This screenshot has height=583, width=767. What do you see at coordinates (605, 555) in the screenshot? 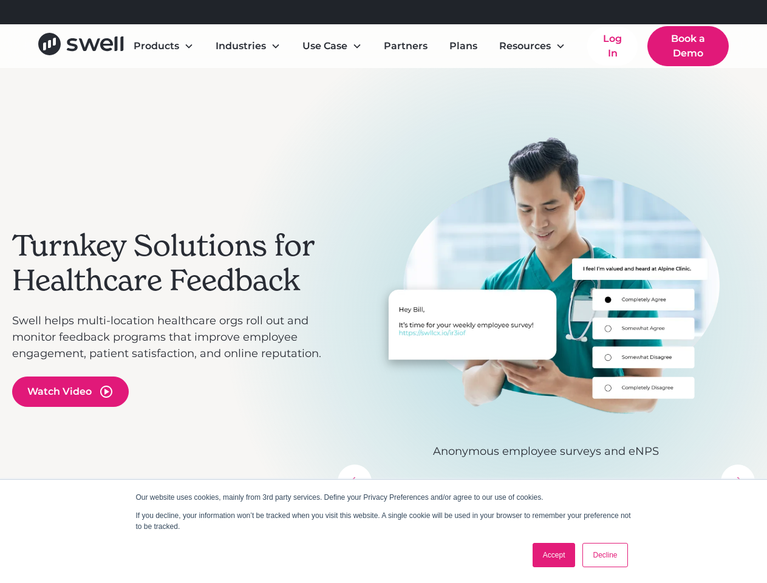
I see `a: Decline` at bounding box center [605, 555].